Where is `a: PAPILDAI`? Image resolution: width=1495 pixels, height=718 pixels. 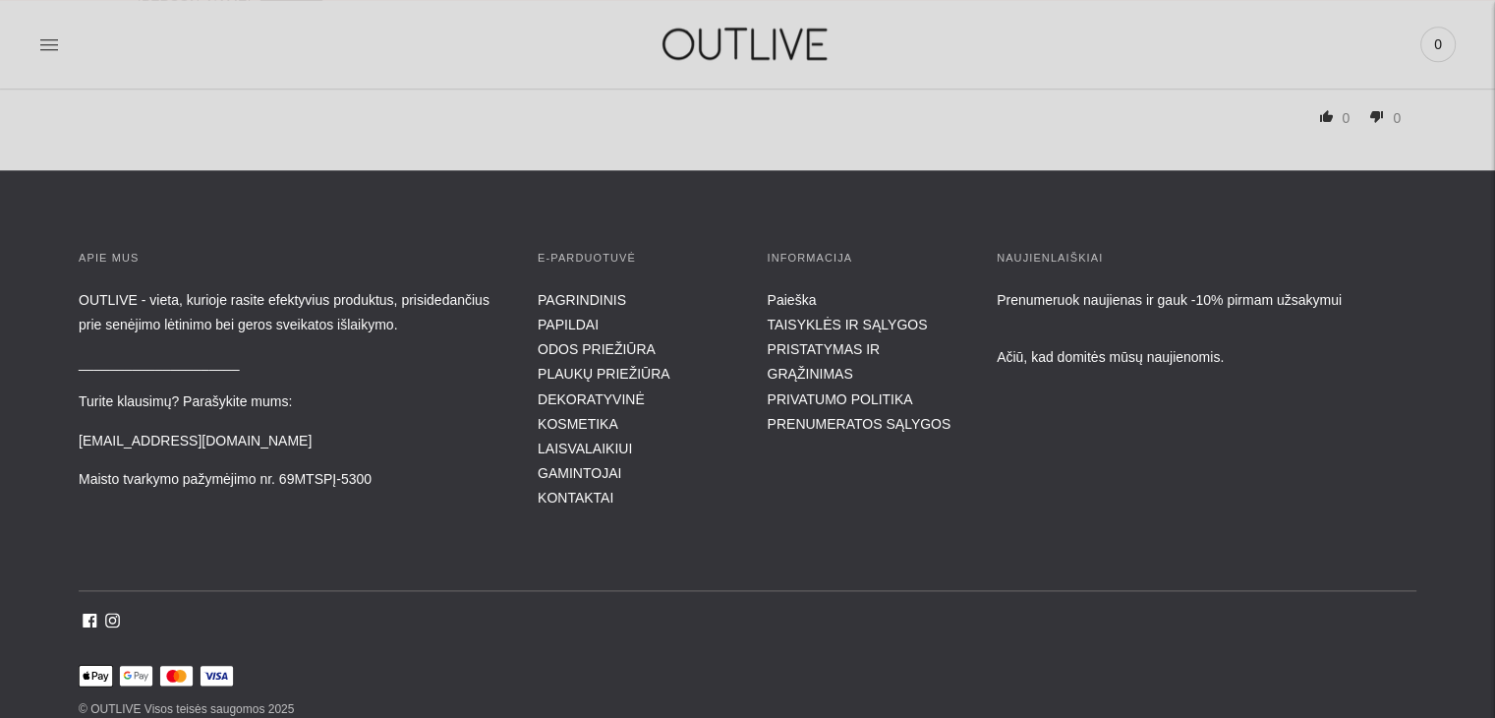
a: PAPILDAI is located at coordinates (568, 324).